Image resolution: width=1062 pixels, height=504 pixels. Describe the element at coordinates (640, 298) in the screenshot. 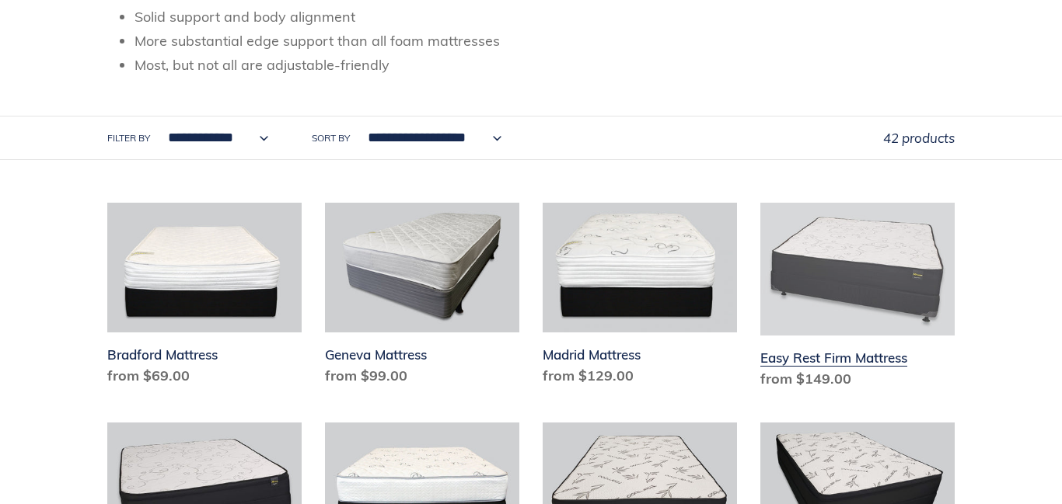

I see `a: Madrid Mattress` at that location.